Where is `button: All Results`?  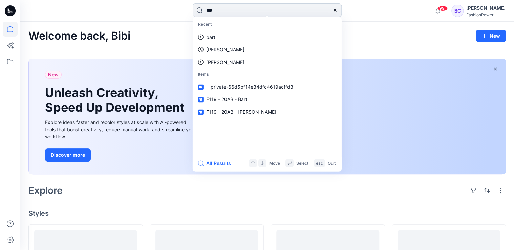
button: All Results is located at coordinates (217, 163).